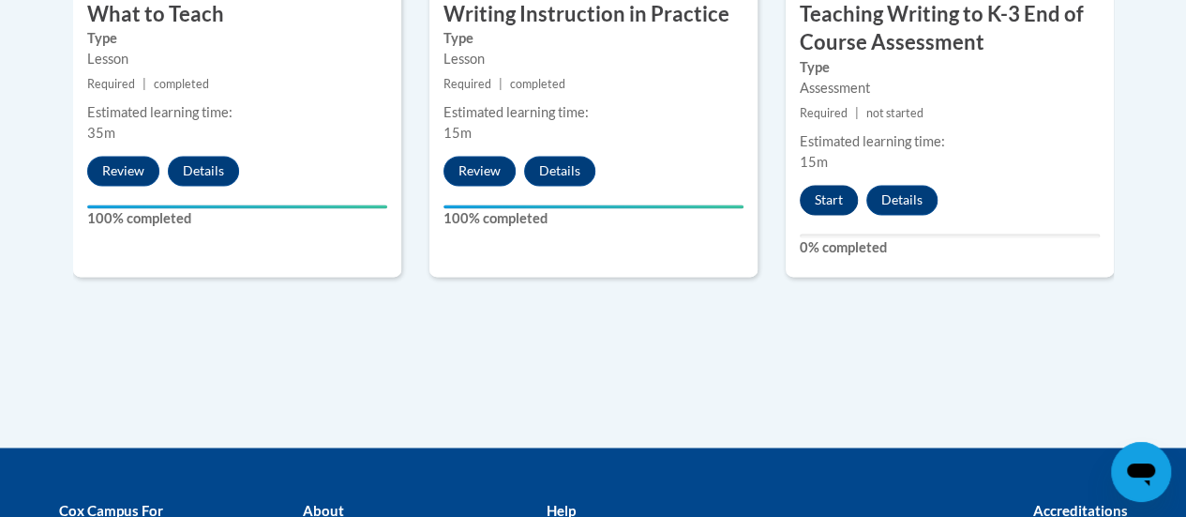 Image resolution: width=1186 pixels, height=517 pixels. Describe the element at coordinates (101, 132) in the screenshot. I see `span: 35m` at that location.